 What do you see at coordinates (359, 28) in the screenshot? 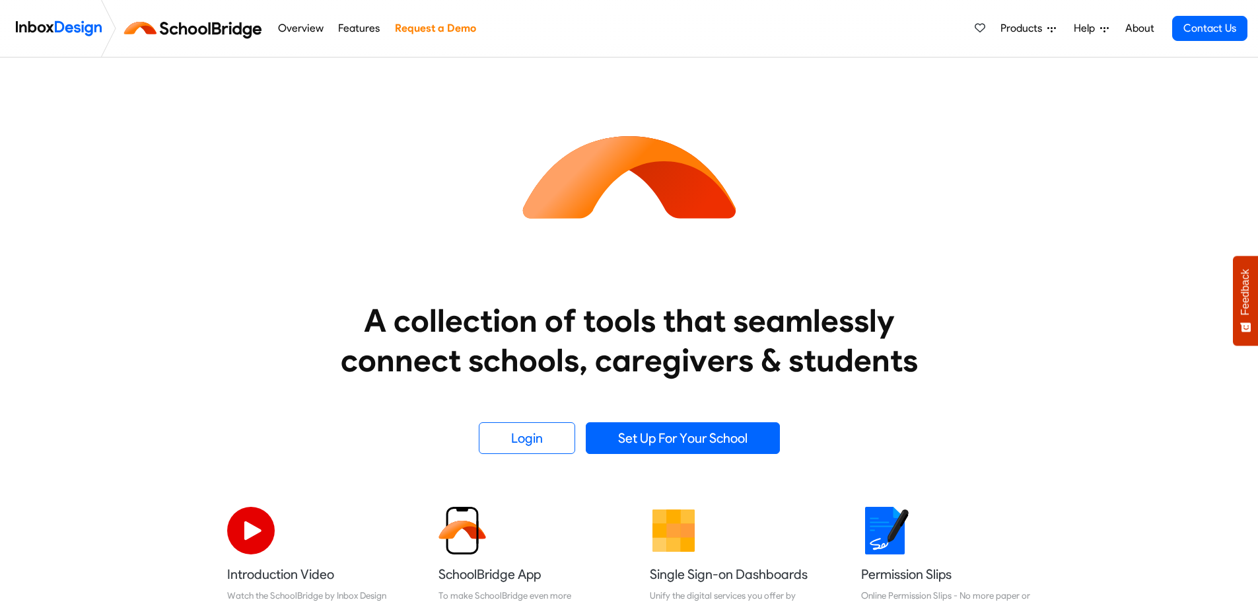
I see `a: Features` at bounding box center [359, 28].